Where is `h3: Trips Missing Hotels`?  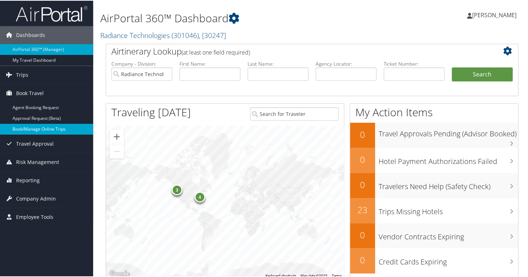 h3: Trips Missing Hotels is located at coordinates (448, 209).